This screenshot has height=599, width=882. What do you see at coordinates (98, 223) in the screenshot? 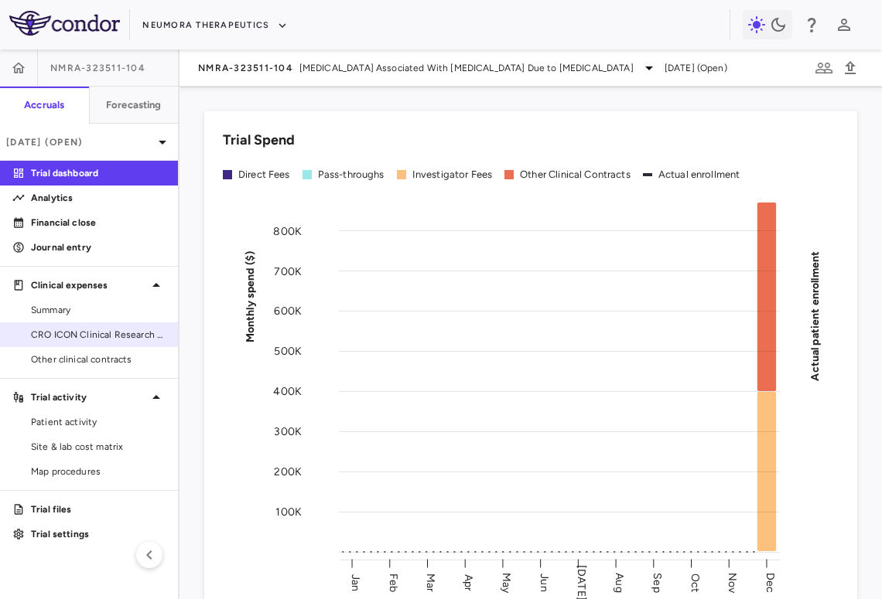
I see `p: Financial close` at bounding box center [98, 223].